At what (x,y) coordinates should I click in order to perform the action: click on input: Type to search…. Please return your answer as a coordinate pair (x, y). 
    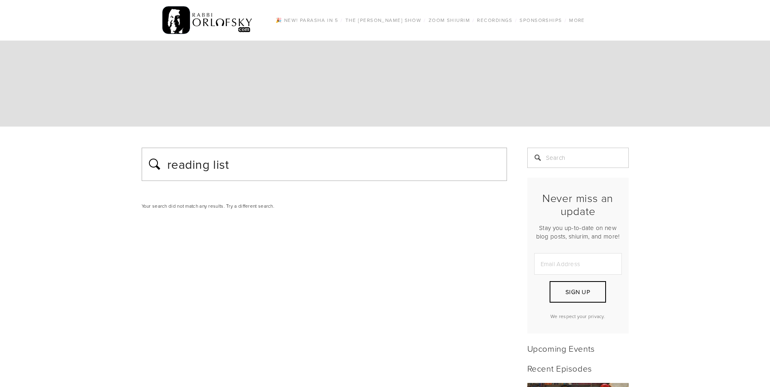
    Looking at the image, I should click on (334, 164).